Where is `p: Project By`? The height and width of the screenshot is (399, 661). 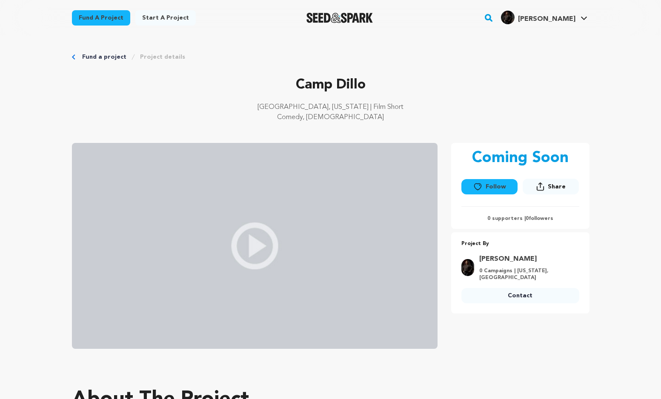 p: Project By is located at coordinates (520, 244).